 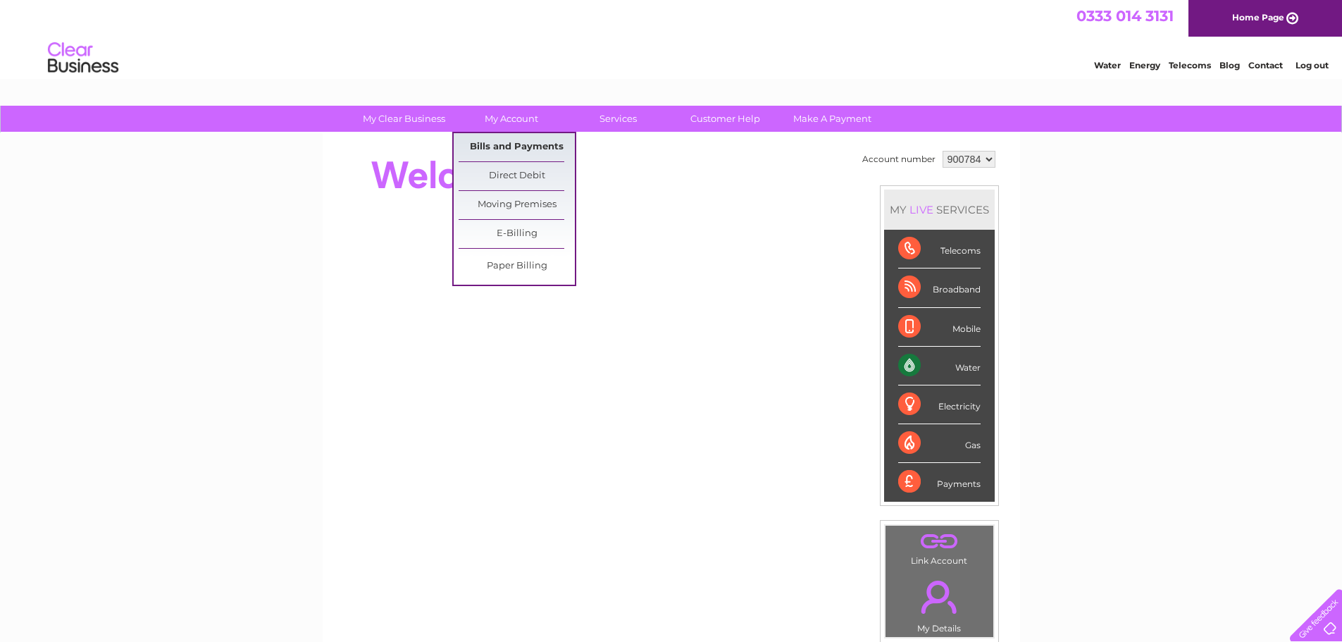 What do you see at coordinates (939, 249) in the screenshot?
I see `div: Telecoms` at bounding box center [939, 249].